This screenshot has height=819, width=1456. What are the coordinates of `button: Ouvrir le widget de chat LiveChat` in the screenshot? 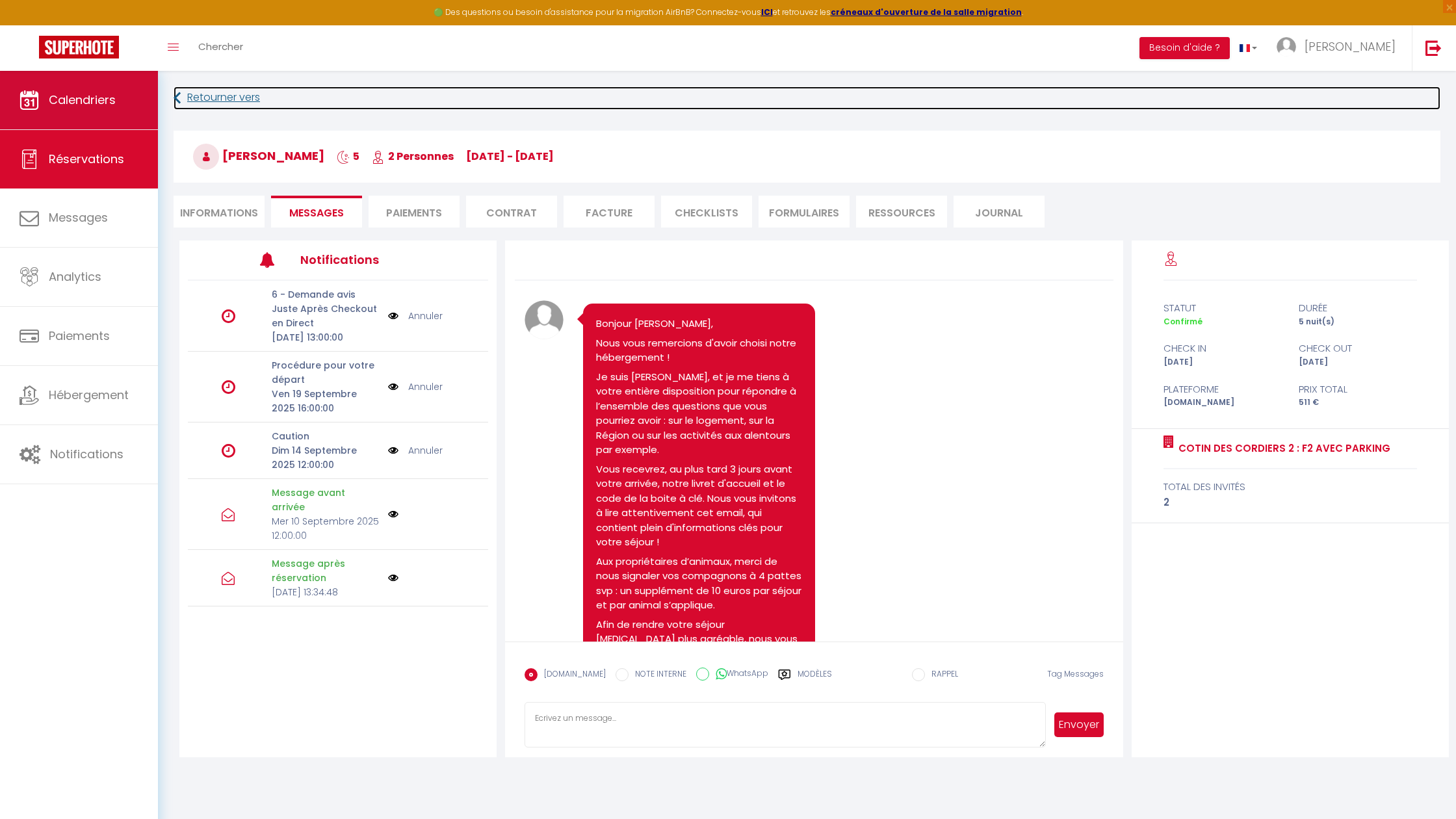 It's located at (30, 25).